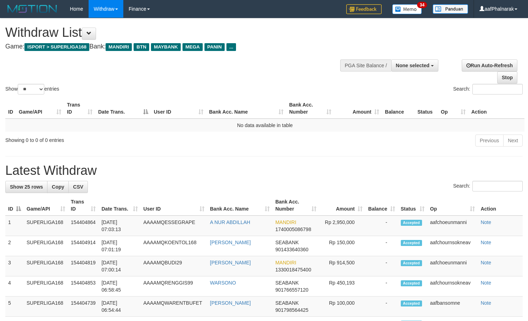 The height and width of the screenshot is (321, 528). I want to click on a: Show 25 rows, so click(26, 187).